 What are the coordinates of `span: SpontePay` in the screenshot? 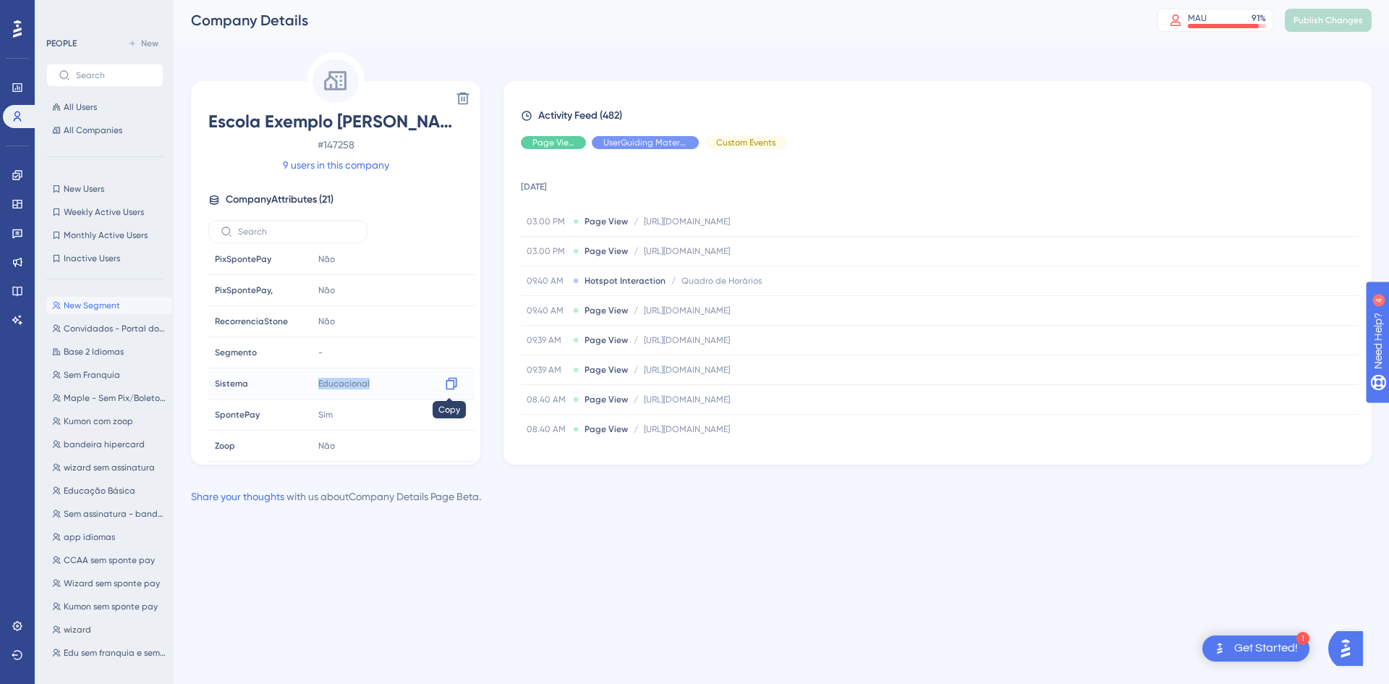 It's located at (237, 414).